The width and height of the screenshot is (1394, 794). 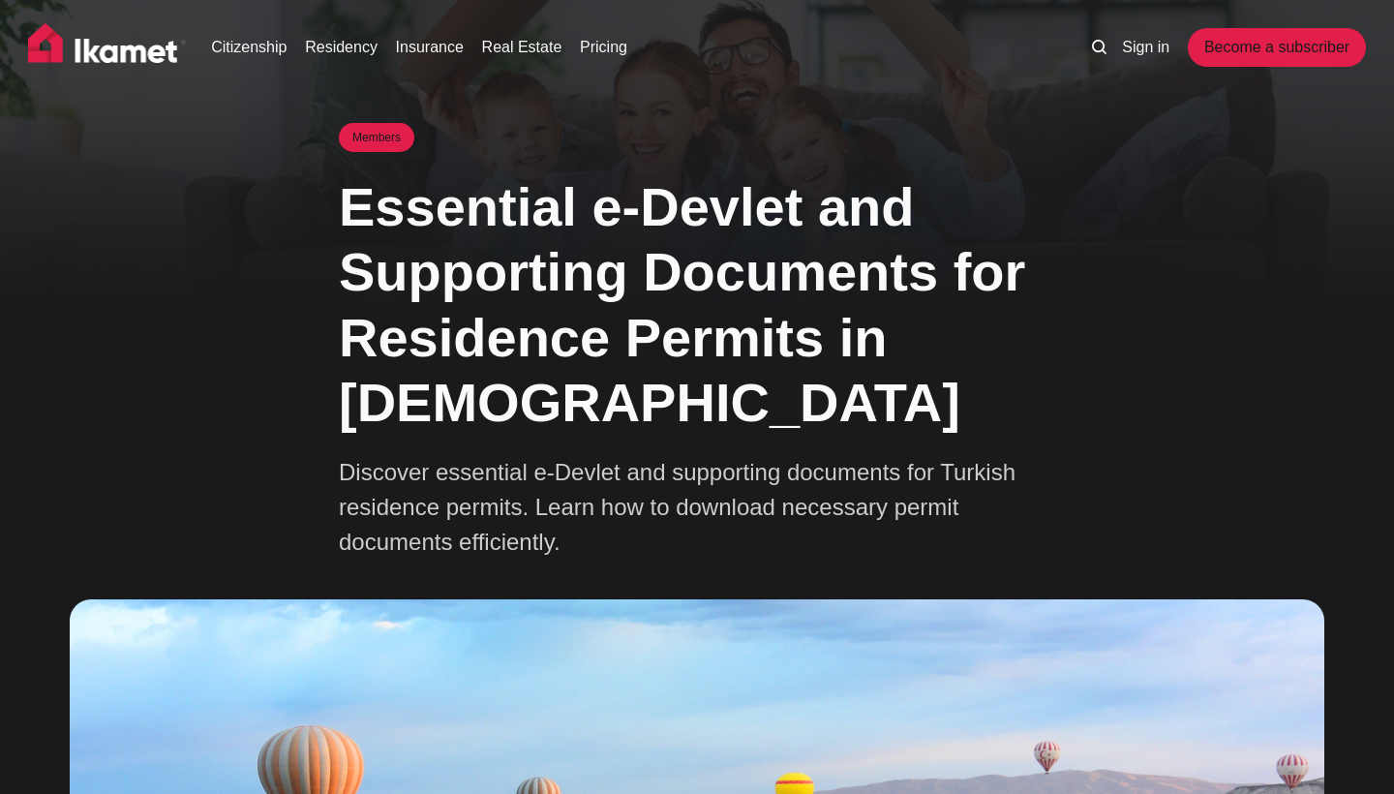 What do you see at coordinates (107, 47) in the screenshot?
I see `img: Ikamet home` at bounding box center [107, 47].